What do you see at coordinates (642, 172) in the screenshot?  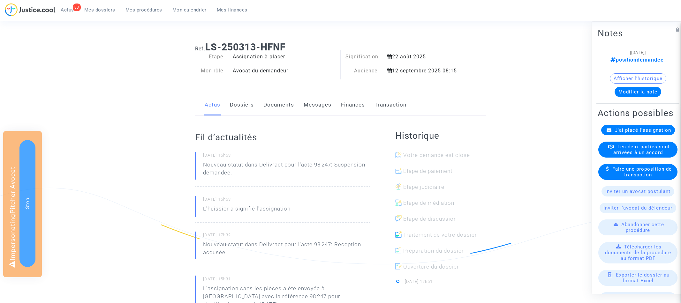 I see `span: Faire une proposition de transaction` at bounding box center [642, 172].